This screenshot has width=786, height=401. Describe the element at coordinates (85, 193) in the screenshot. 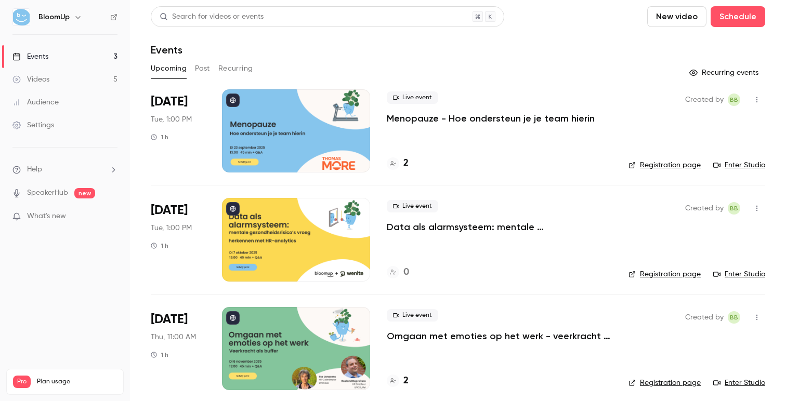

I see `span: new` at that location.